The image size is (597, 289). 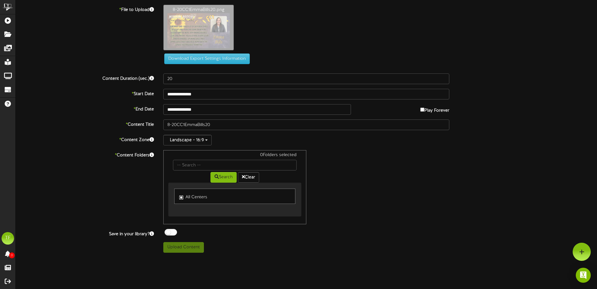 What do you see at coordinates (249, 177) in the screenshot?
I see `button: Clear` at bounding box center [249, 177].